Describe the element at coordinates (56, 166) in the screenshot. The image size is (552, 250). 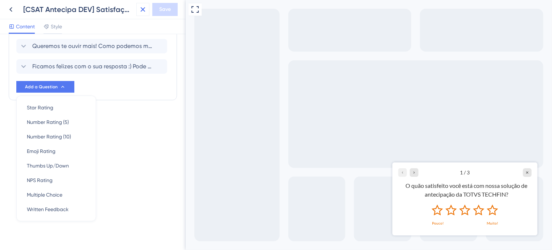
I see `button: Thumbs Up/Down` at that location.